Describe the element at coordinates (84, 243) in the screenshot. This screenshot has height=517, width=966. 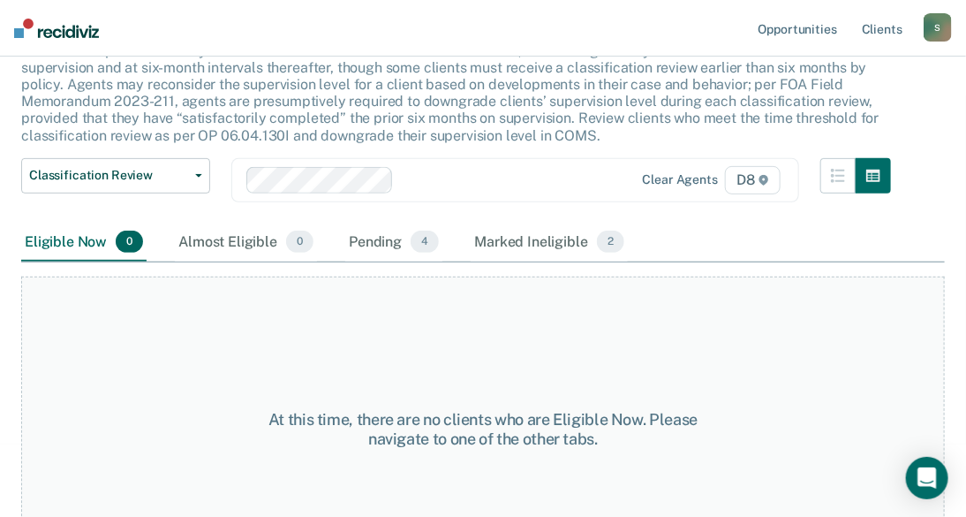
I see `div: Eligible Now0` at that location.